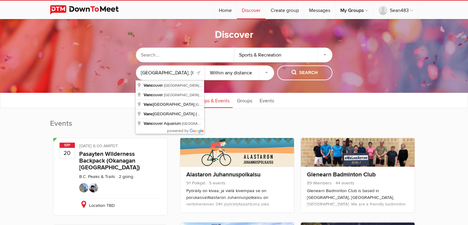 Image resolution: width=468 pixels, height=225 pixels. What do you see at coordinates (102, 205) in the screenshot?
I see `span: Location TBD` at bounding box center [102, 205].